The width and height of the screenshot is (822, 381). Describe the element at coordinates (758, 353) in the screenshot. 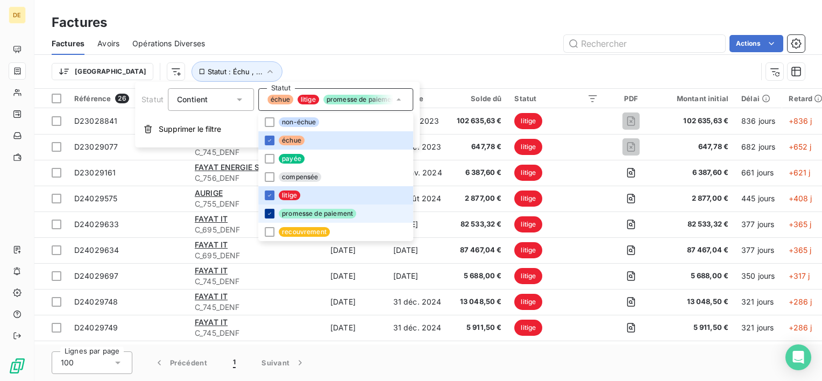

I see `td: 298 jours` at that location.